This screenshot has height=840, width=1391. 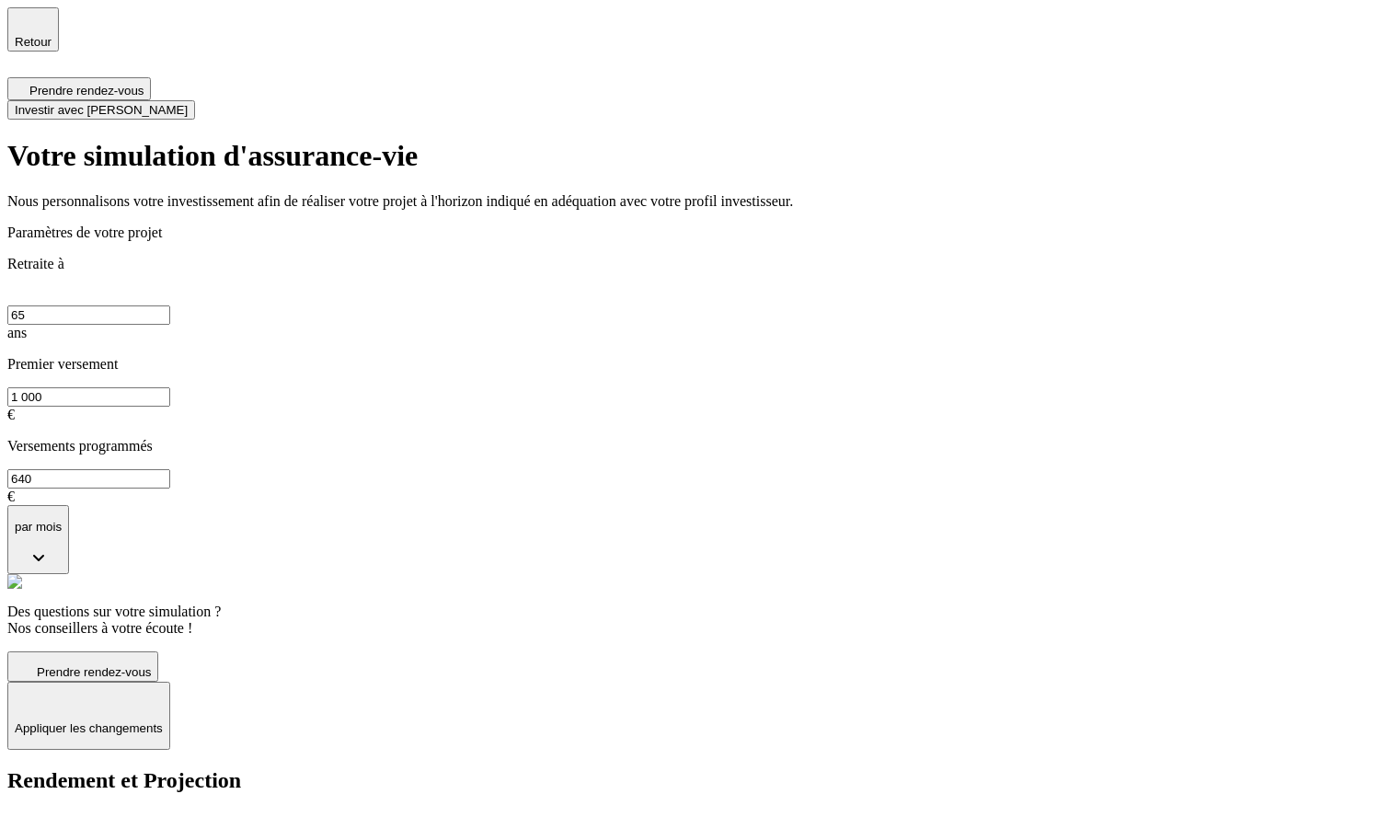 I want to click on p: par mois, so click(x=38, y=526).